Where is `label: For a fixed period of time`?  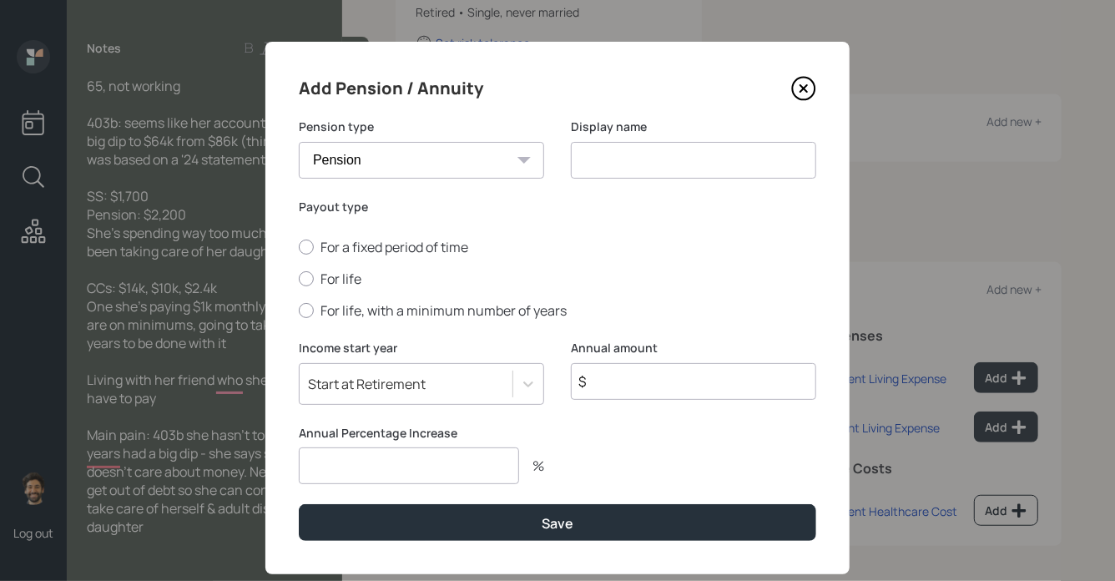 label: For a fixed period of time is located at coordinates (558, 247).